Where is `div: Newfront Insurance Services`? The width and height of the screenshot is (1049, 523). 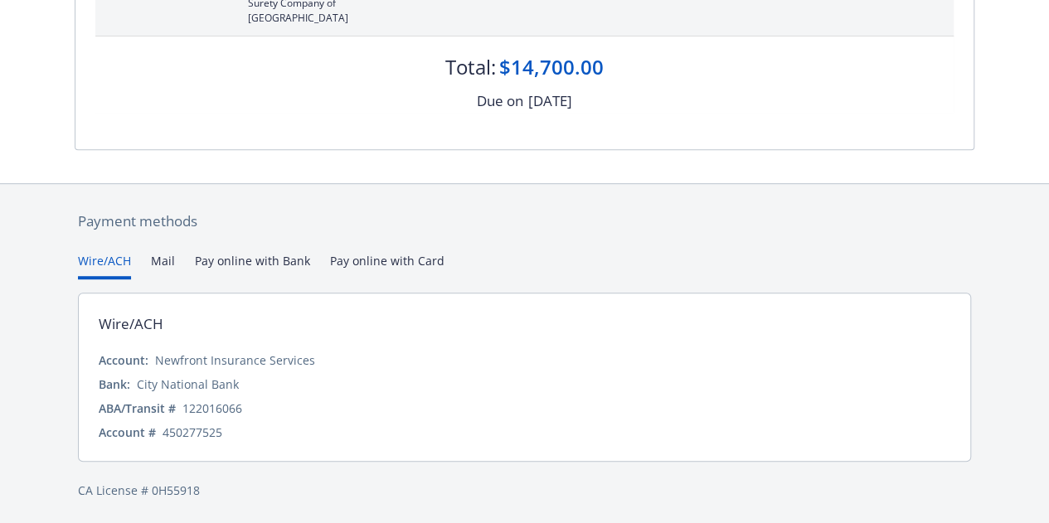
div: Newfront Insurance Services is located at coordinates (235, 360).